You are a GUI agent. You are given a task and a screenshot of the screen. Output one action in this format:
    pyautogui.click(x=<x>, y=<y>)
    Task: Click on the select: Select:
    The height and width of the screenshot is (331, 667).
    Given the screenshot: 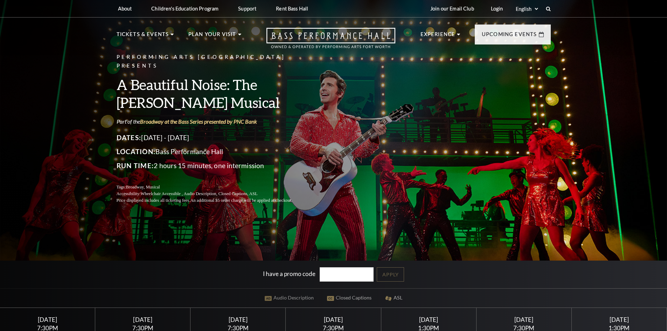 What is the action you would take?
    pyautogui.click(x=526, y=9)
    